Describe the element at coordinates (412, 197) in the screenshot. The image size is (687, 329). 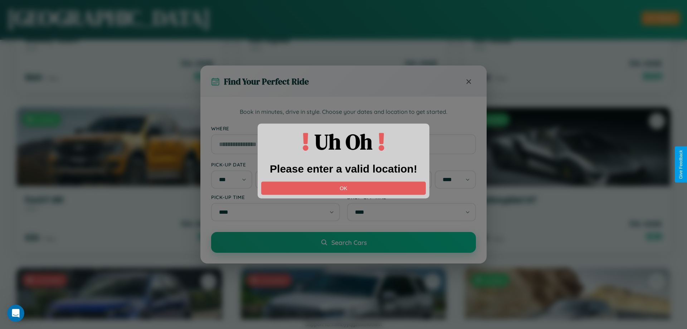
I see `label: Drop-off Time` at that location.